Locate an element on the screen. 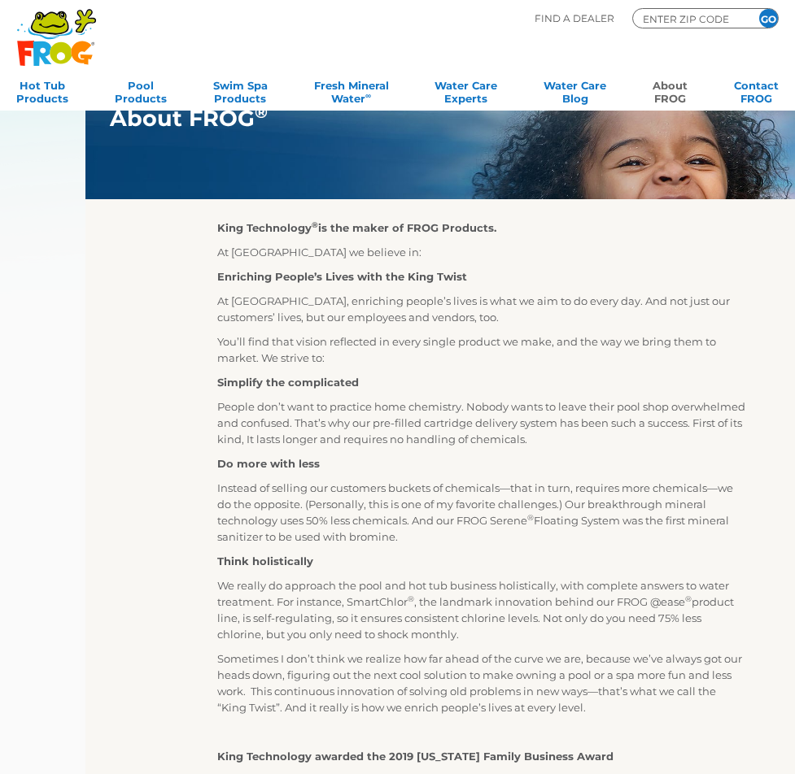 This screenshot has height=774, width=795. p: Instead of selling our customers buckets of chemicals—that in turn, requires more chemicals—we do... is located at coordinates (482, 512).